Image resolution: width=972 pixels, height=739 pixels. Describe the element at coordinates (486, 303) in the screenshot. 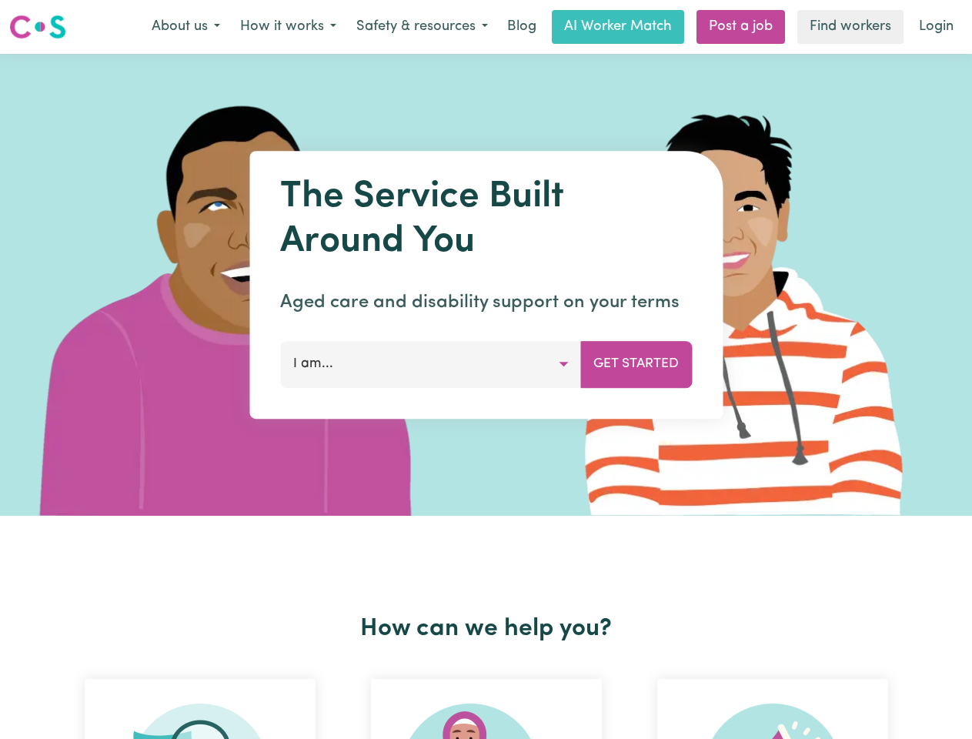

I see `p: Aged care and disability support on your terms` at that location.